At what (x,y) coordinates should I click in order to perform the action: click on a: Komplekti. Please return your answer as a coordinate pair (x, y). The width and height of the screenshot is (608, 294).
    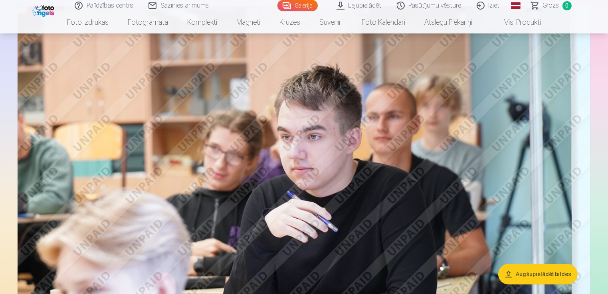
    Looking at the image, I should click on (202, 22).